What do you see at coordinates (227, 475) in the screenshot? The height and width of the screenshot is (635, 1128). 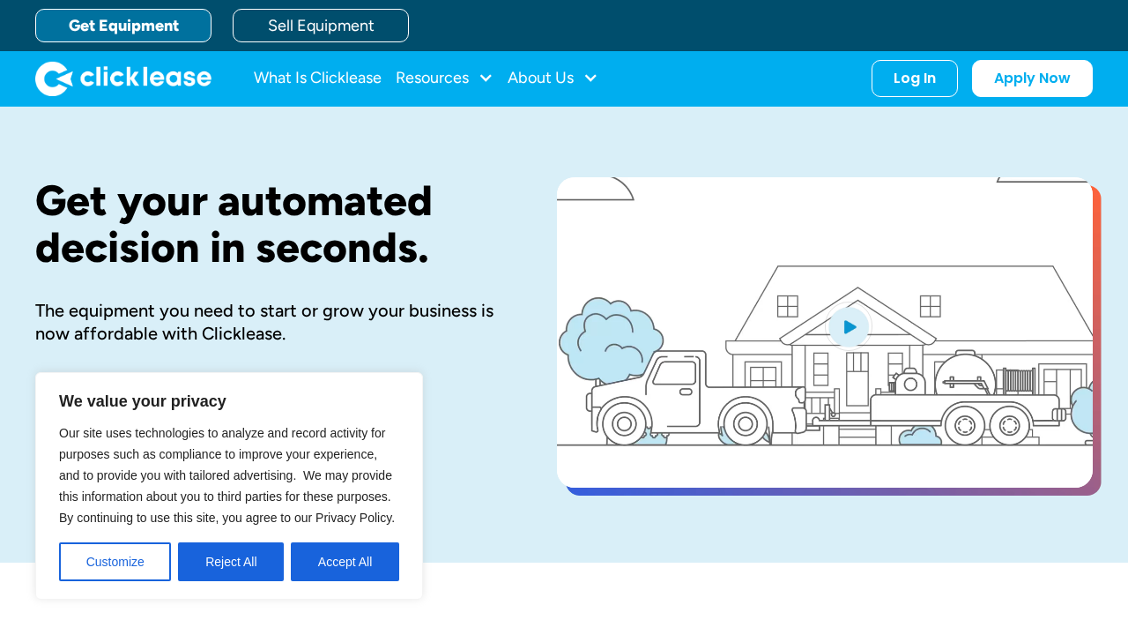 I see `span: Our site uses technologies to analyze and record activity for purposes such as compliance to impr...` at bounding box center [227, 475].